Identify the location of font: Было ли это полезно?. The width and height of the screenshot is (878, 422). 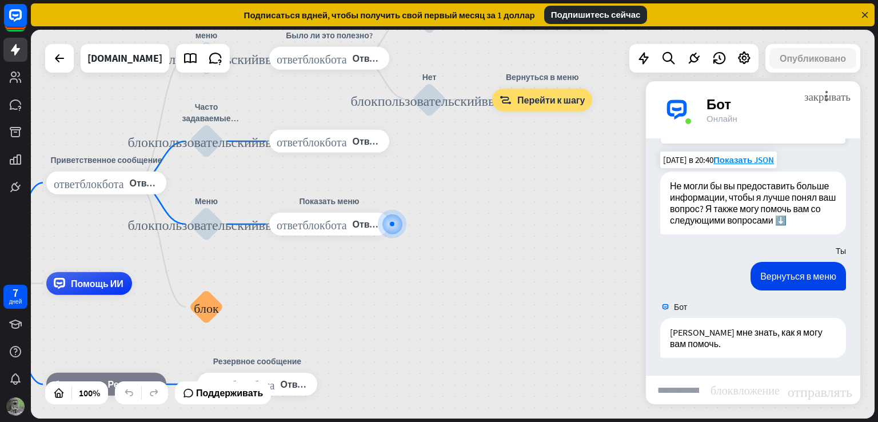
(329, 35).